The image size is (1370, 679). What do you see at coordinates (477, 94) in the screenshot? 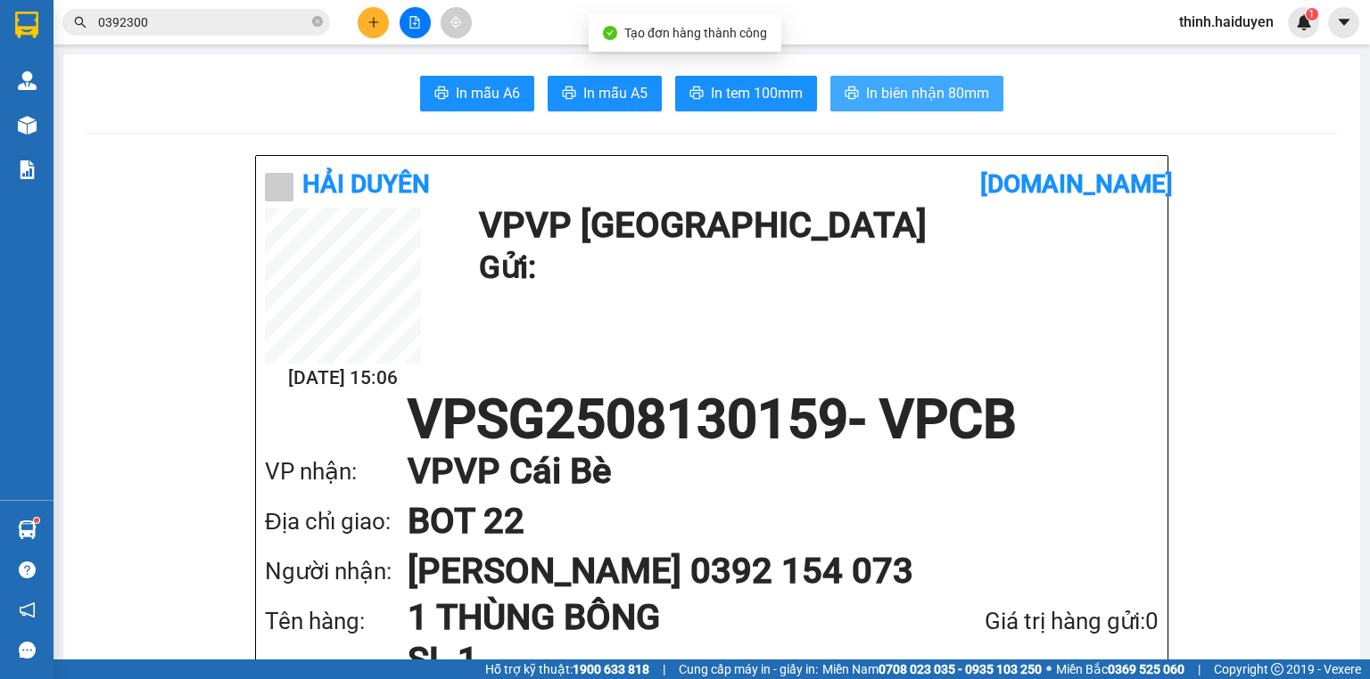
I see `button: printerIn mẫu A6` at bounding box center [477, 94].